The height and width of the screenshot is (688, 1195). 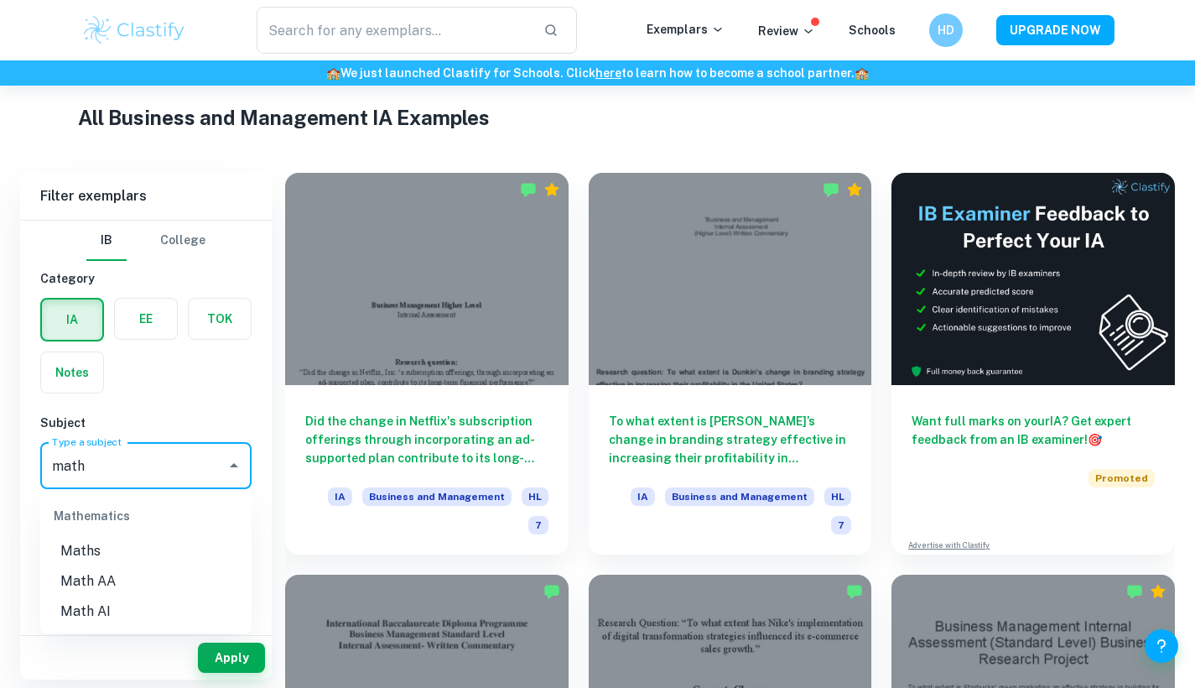 I want to click on span: Promoted, so click(x=1121, y=478).